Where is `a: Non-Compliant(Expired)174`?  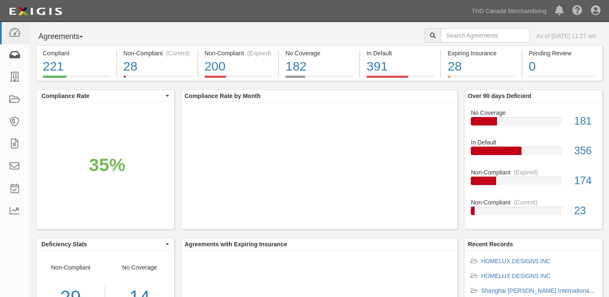
a: Non-Compliant(Expired)174 is located at coordinates (533, 183).